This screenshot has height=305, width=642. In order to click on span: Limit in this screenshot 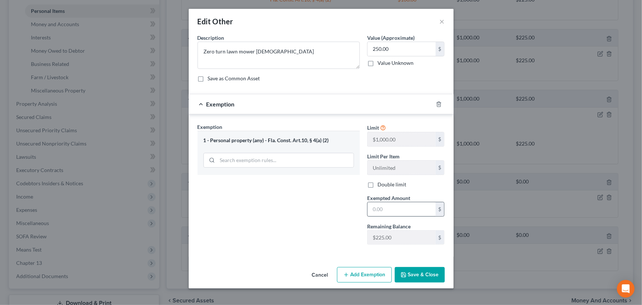, I will do `click(373, 127)`.